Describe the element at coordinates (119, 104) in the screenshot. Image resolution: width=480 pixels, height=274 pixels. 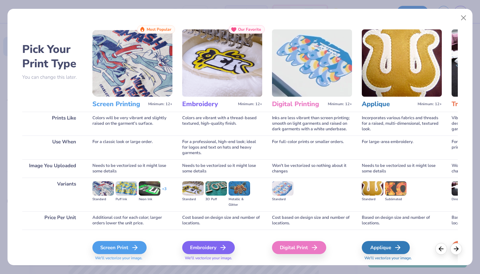
I see `h3: Screen Printing` at that location.